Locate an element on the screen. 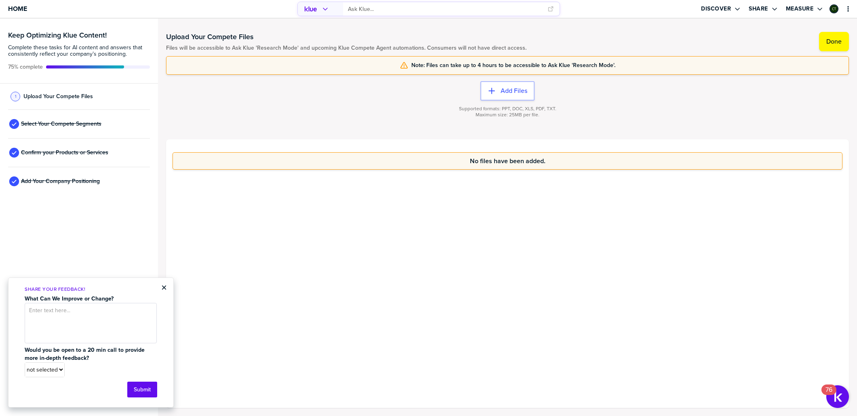 The width and height of the screenshot is (857, 416). label: Discover is located at coordinates (716, 9).